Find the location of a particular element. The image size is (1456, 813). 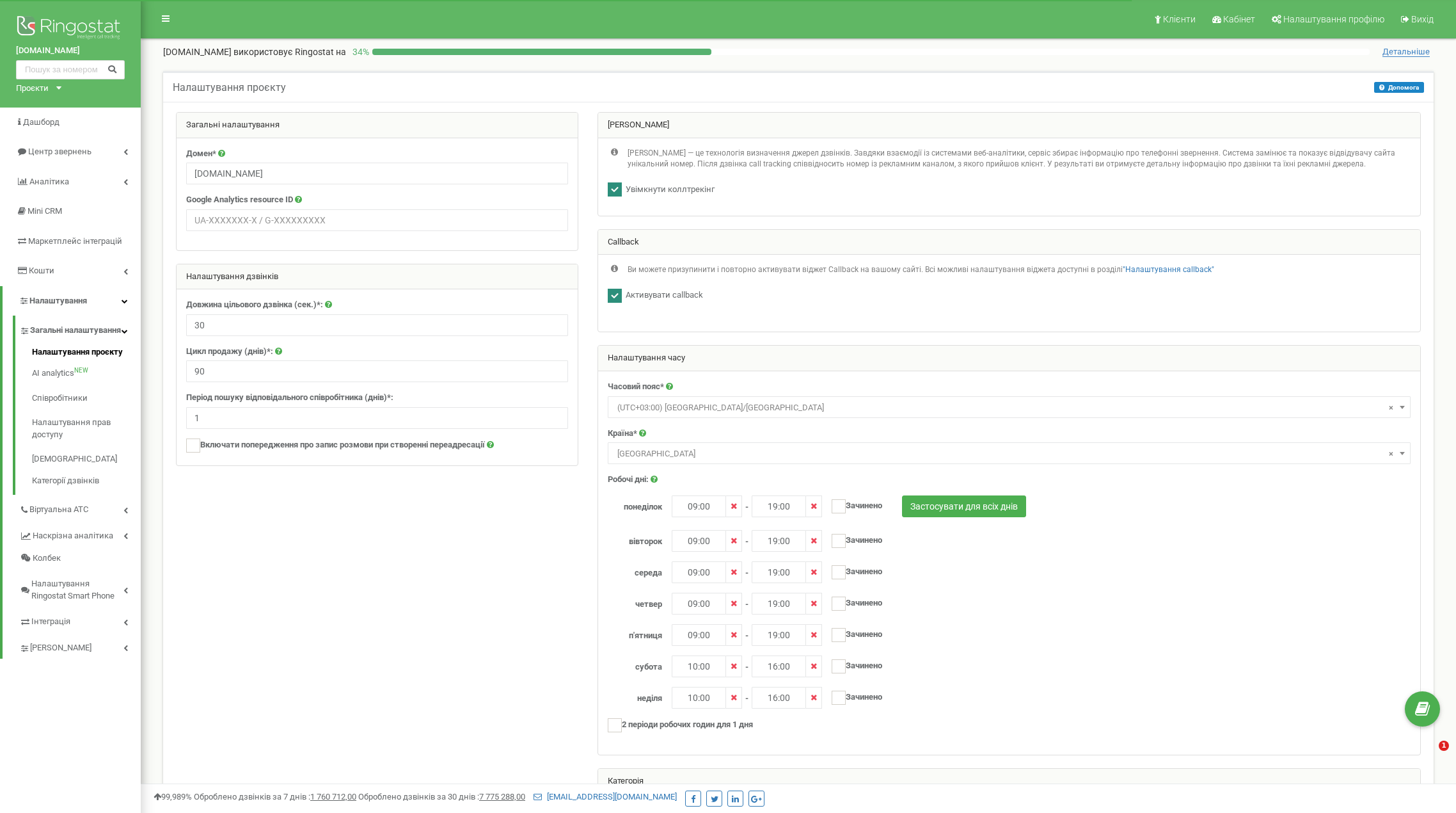

h5: Налаштування проєкту is located at coordinates (229, 87).